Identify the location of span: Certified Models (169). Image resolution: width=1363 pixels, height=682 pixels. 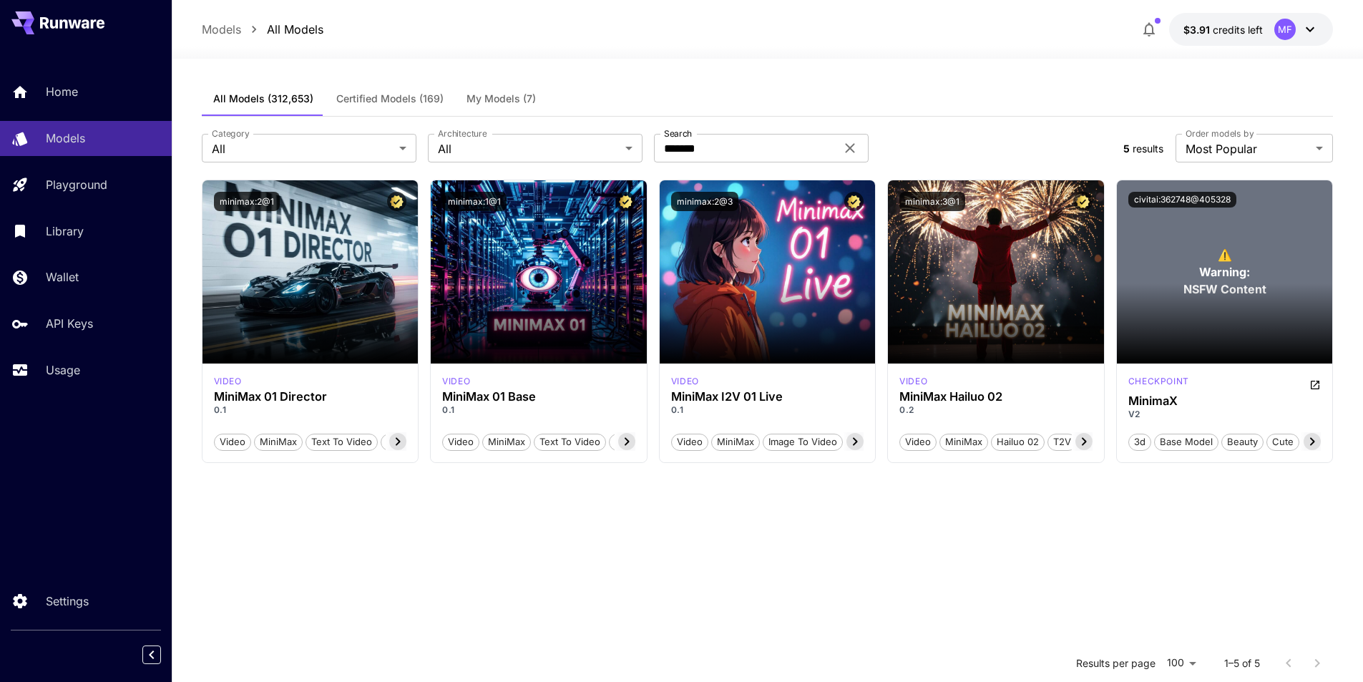
(390, 99).